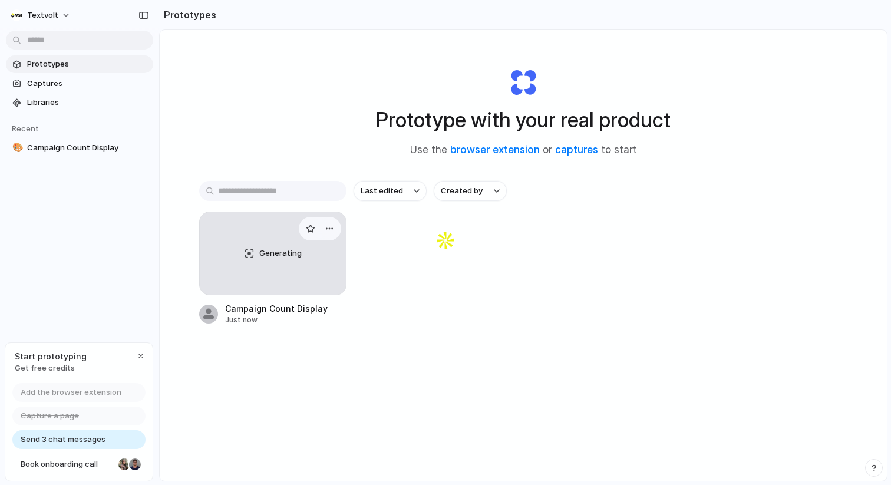 The image size is (891, 485). What do you see at coordinates (462, 191) in the screenshot?
I see `span: Created by` at bounding box center [462, 191].